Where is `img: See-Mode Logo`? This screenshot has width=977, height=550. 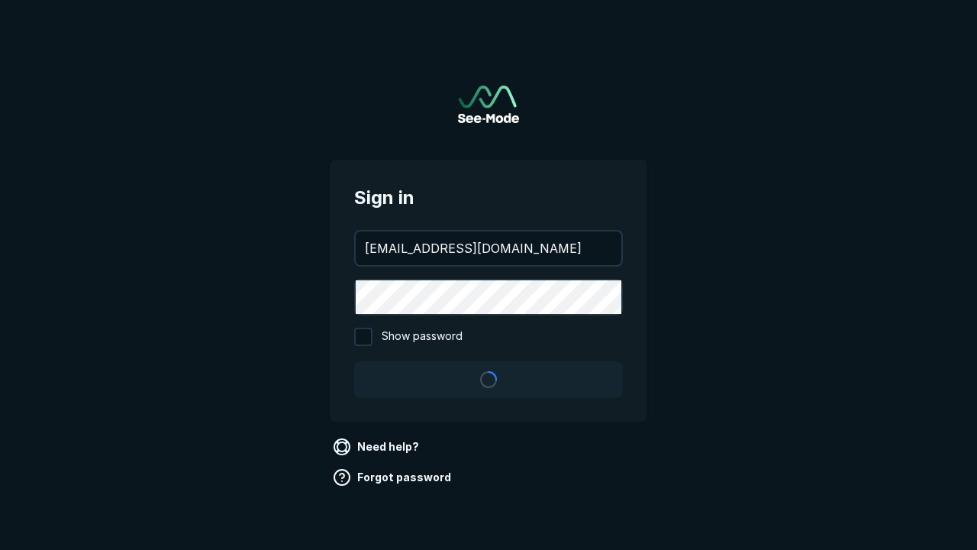 img: See-Mode Logo is located at coordinates (489, 104).